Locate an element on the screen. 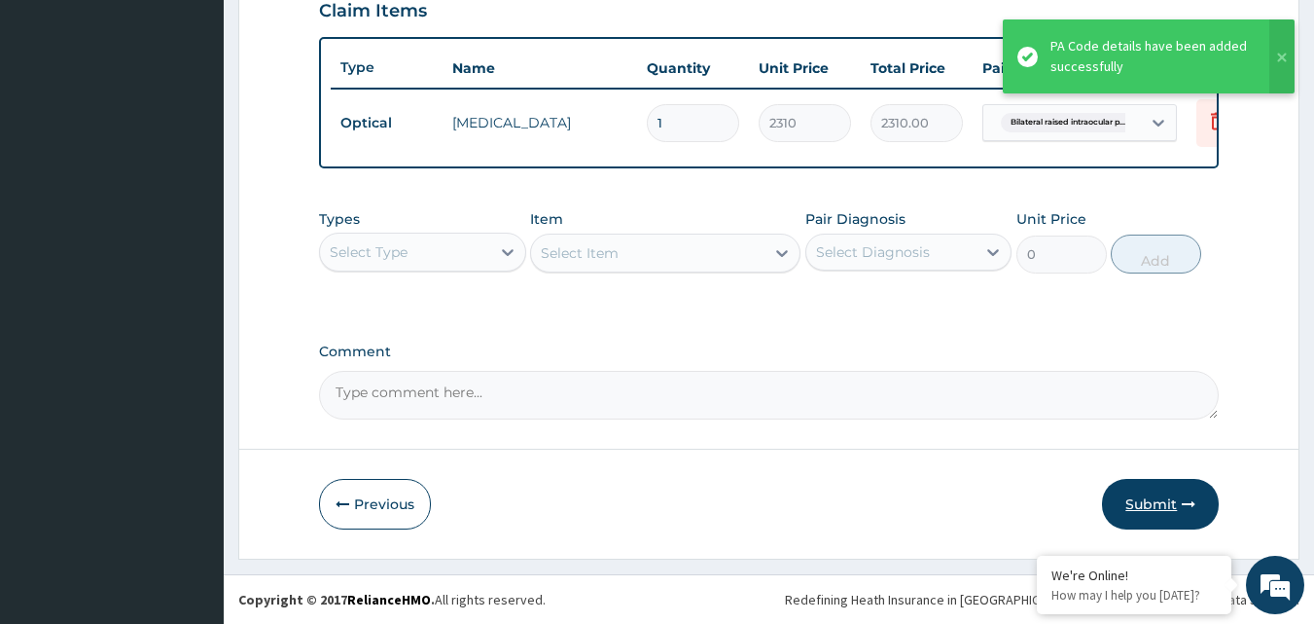  label: Pair Diagnosis is located at coordinates (855, 219).